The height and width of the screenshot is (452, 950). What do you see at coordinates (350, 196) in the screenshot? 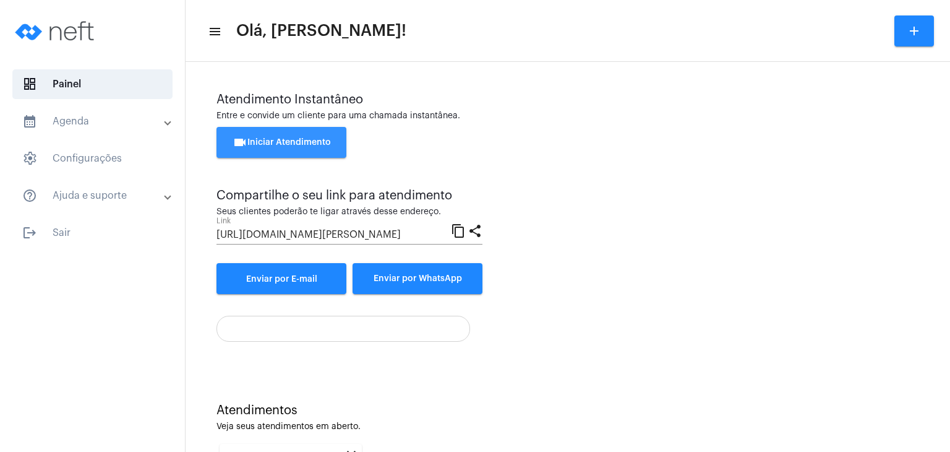
I see `div: Compartilhe o seu link para atendimento` at bounding box center [350, 196].